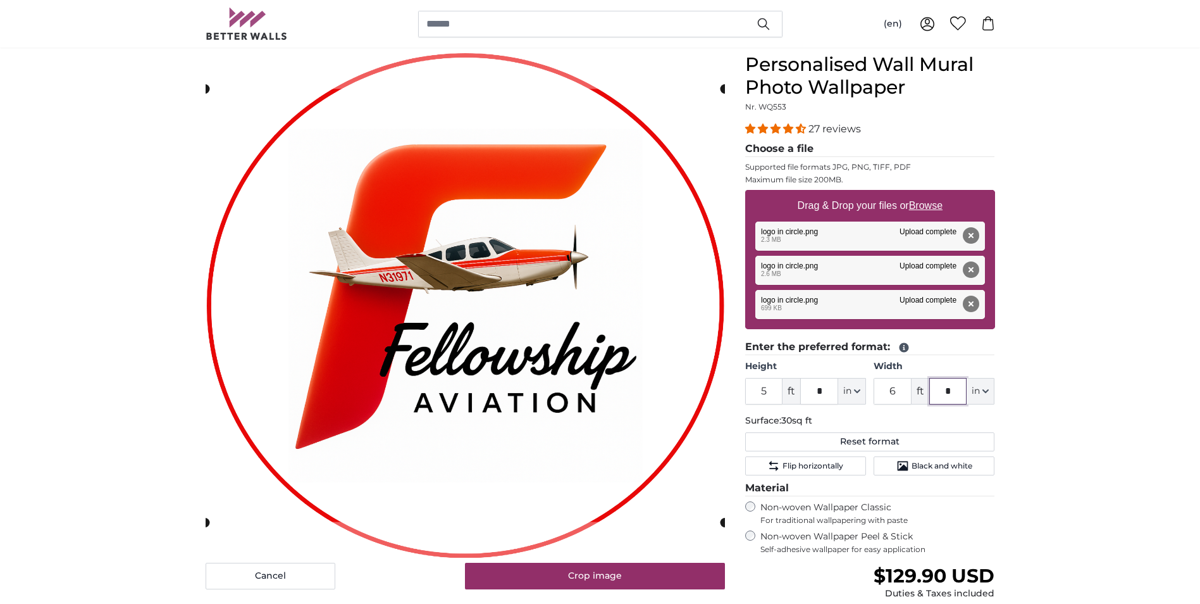 Image resolution: width=1200 pixels, height=604 pixels. I want to click on span: Nr. WQ553, so click(766, 106).